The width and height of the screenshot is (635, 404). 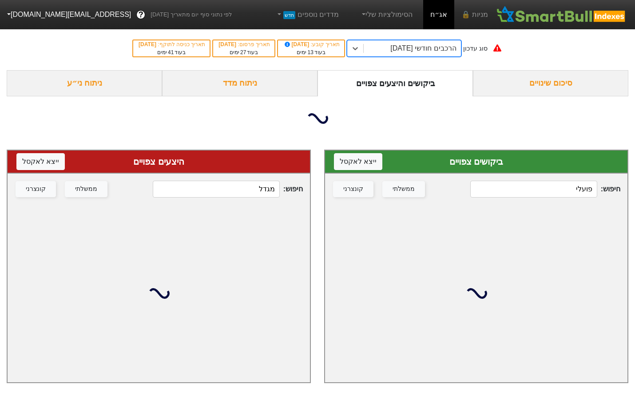 I want to click on div: תאריך כניסה לתוקף :, so click(x=172, y=44).